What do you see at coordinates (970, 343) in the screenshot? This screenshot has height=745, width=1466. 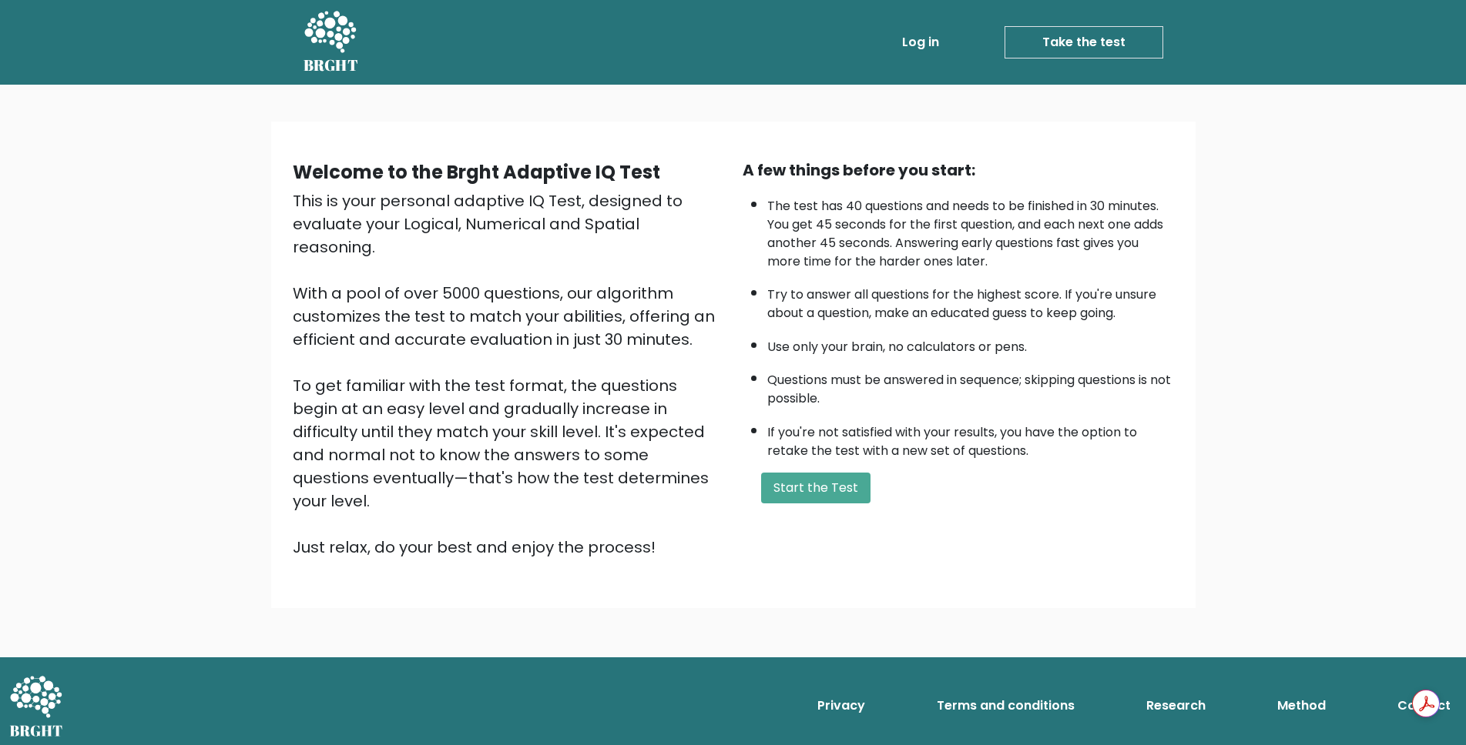 I see `li: Use only your brain, no calculators or pens.` at bounding box center [970, 343].